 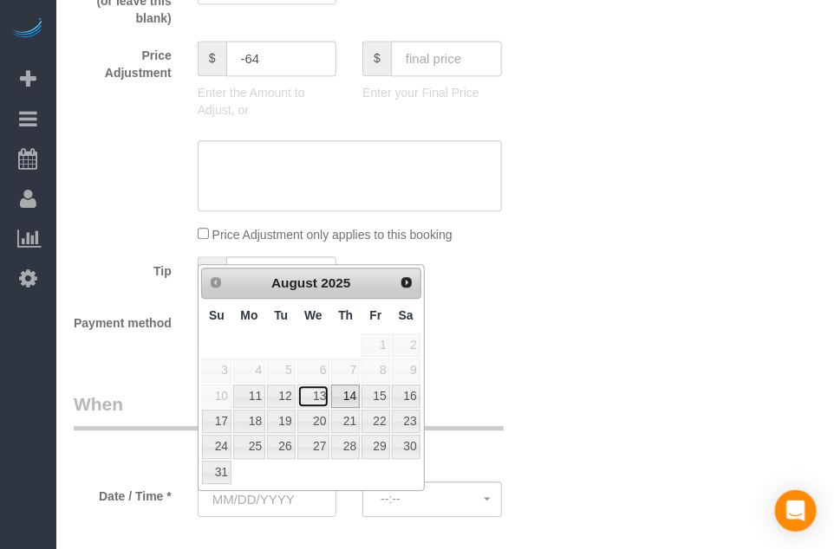 What do you see at coordinates (345, 421) in the screenshot?
I see `a: 21` at bounding box center [345, 421].